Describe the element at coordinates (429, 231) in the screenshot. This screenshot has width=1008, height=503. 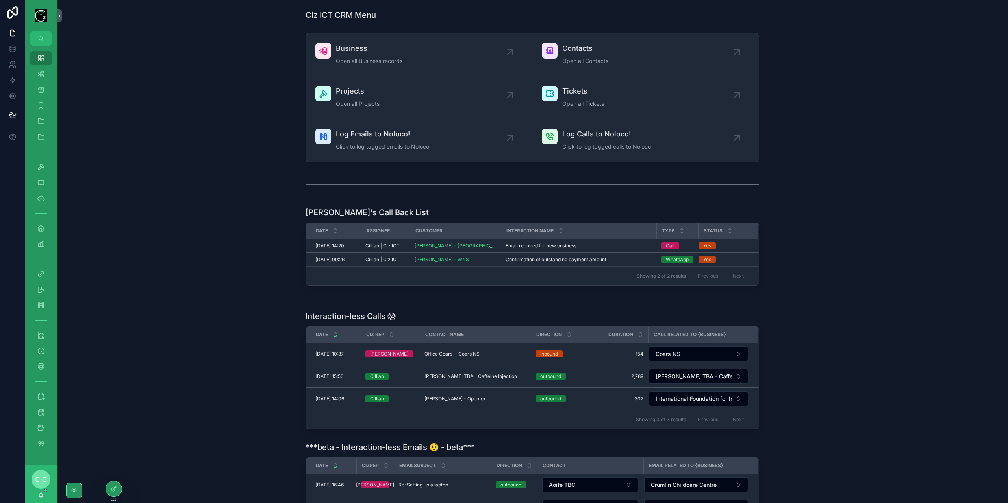
I see `span: Customer` at that location.